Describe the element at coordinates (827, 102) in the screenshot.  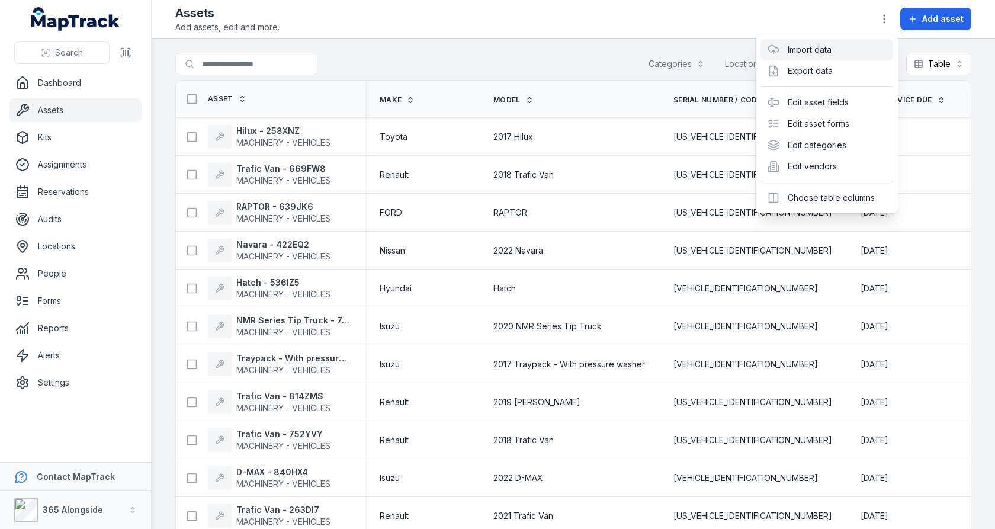
I see `div: Edit asset fields` at that location.